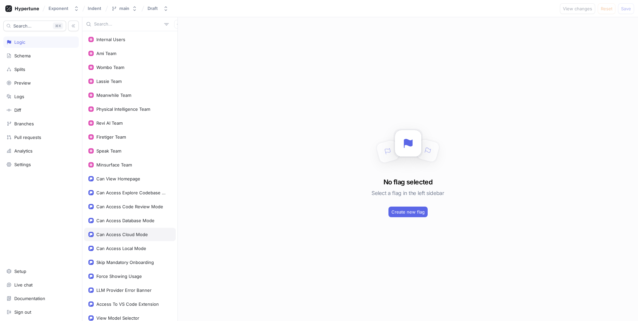 This screenshot has height=321, width=638. Describe the element at coordinates (130, 207) in the screenshot. I see `div: Can Access Code Review Mode` at that location.